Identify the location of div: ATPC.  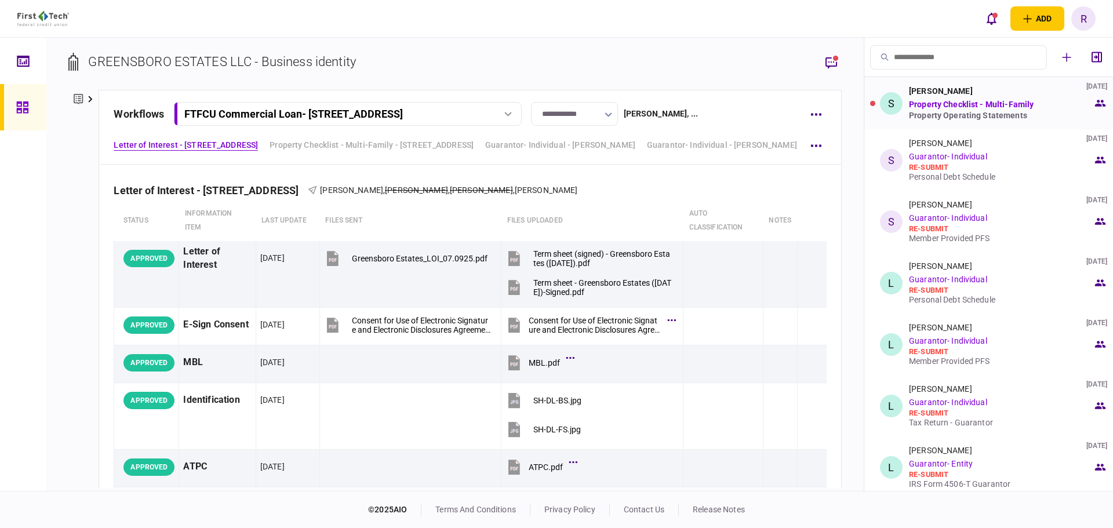
(217, 467).